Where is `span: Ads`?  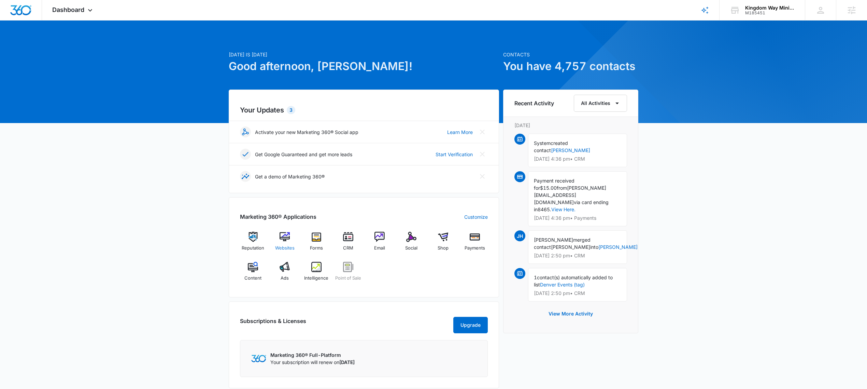 span: Ads is located at coordinates (285, 278).